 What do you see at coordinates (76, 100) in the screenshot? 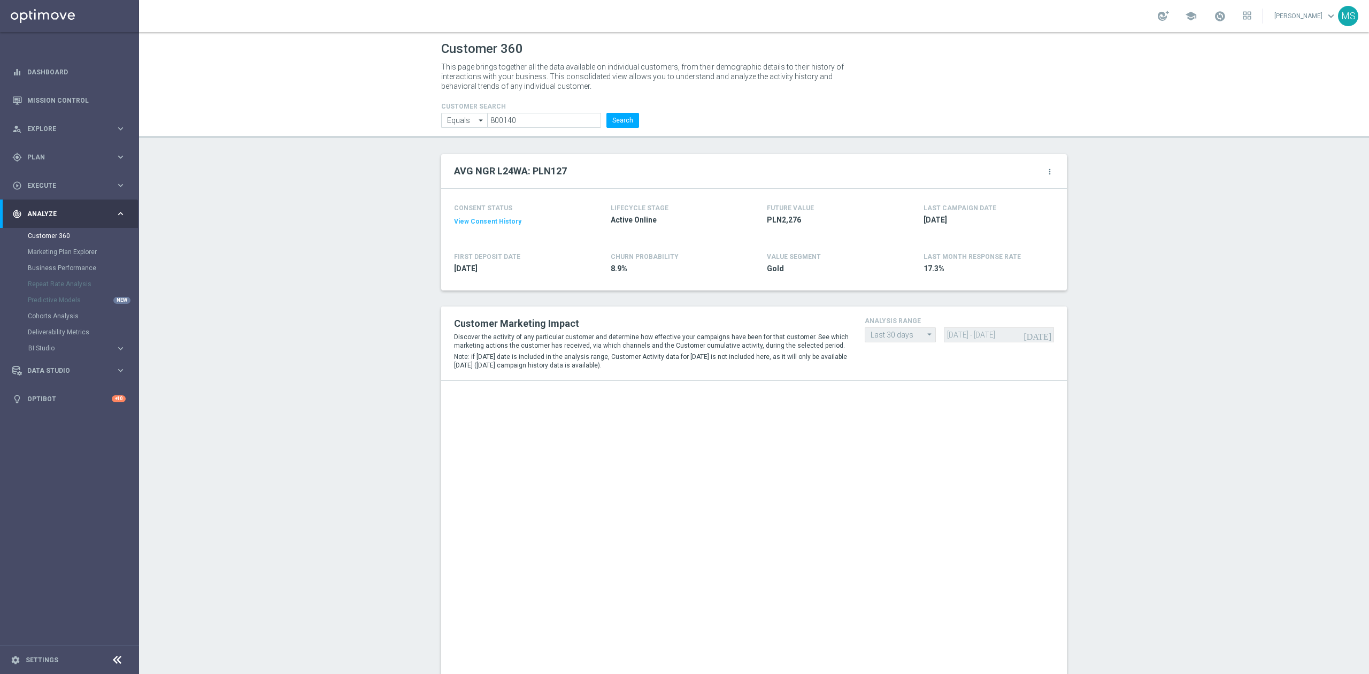
I see `a: Mission Control` at bounding box center [76, 100].